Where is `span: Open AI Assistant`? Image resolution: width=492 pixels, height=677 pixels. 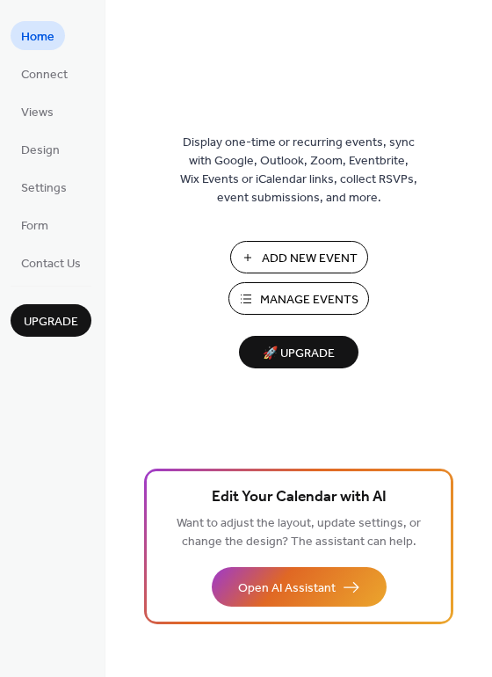 span: Open AI Assistant is located at coordinates (287, 588).